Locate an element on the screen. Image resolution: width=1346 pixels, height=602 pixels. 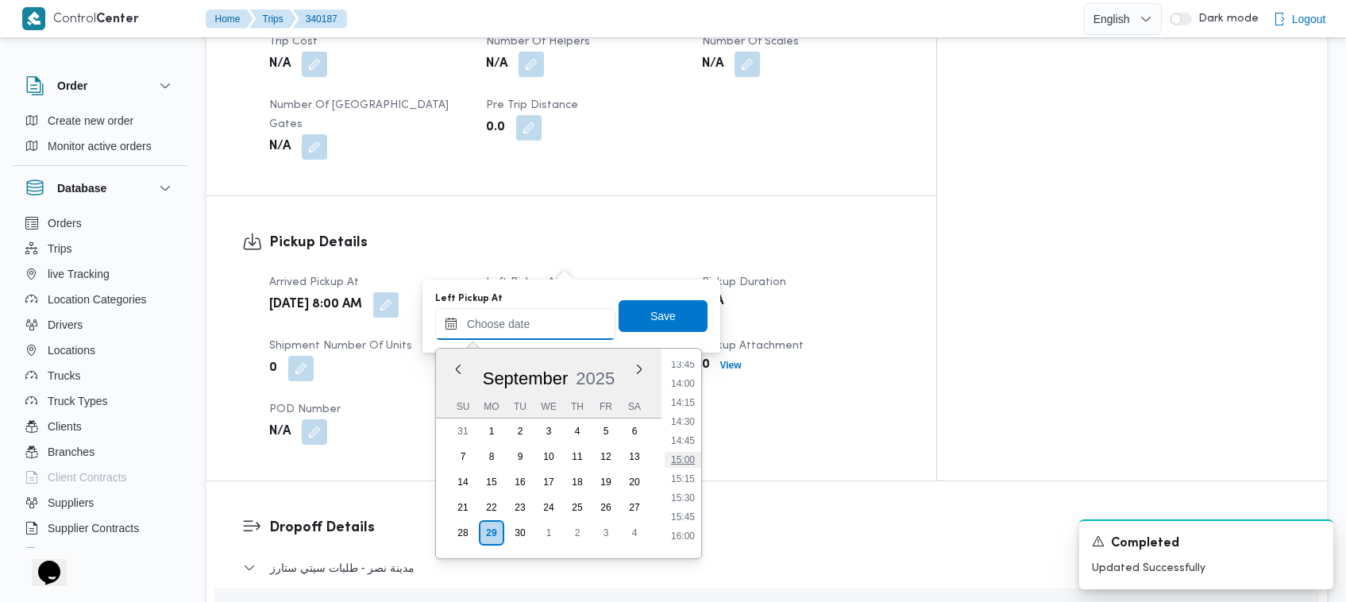
div: day-24 is located at coordinates (549, 507).